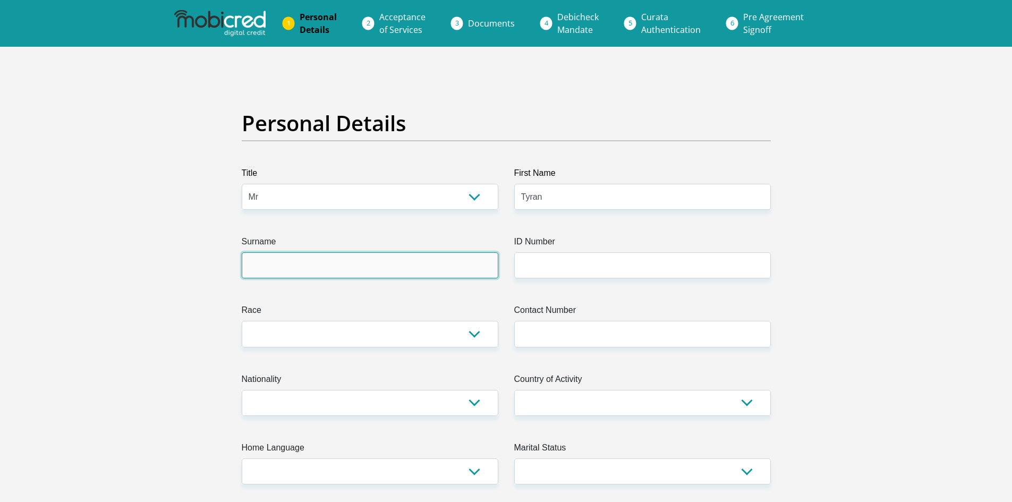  Describe the element at coordinates (506, 123) in the screenshot. I see `h2: Personal Details` at that location.